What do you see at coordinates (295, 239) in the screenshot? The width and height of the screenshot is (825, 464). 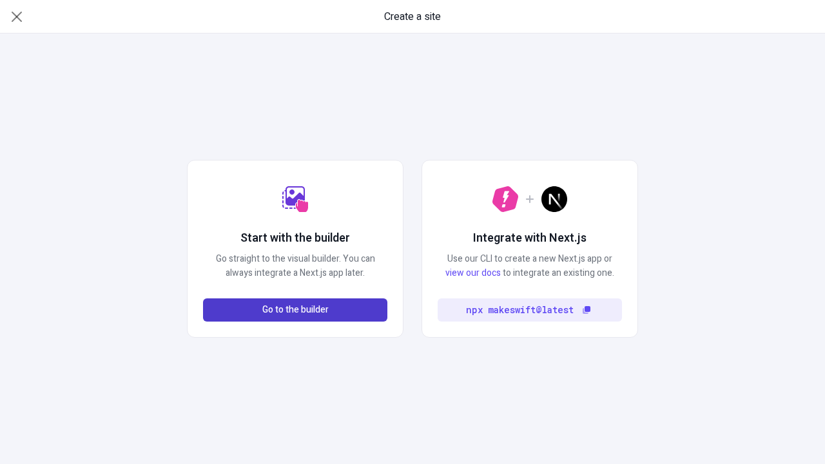 I see `h2: Start with the builder` at bounding box center [295, 239].